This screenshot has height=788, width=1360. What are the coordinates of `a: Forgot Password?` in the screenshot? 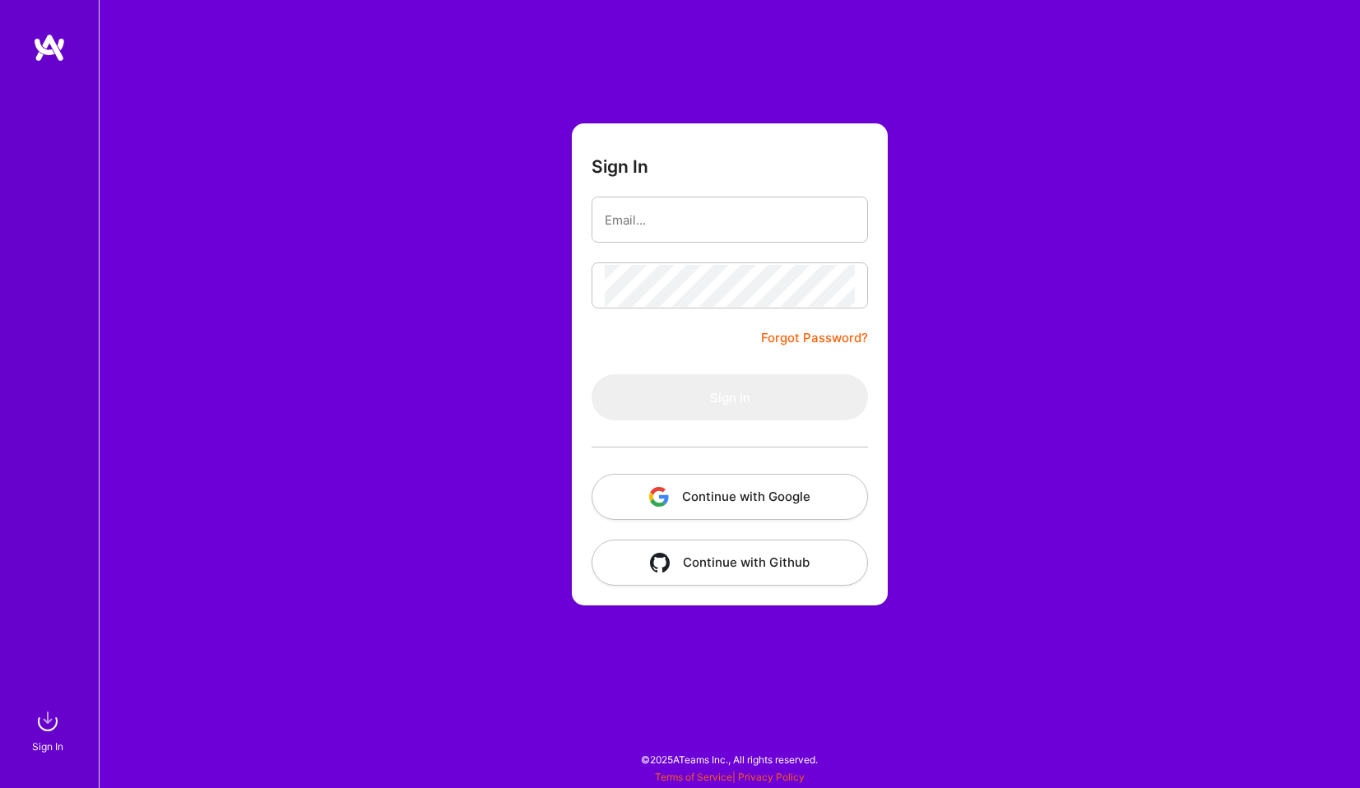 It's located at (815, 338).